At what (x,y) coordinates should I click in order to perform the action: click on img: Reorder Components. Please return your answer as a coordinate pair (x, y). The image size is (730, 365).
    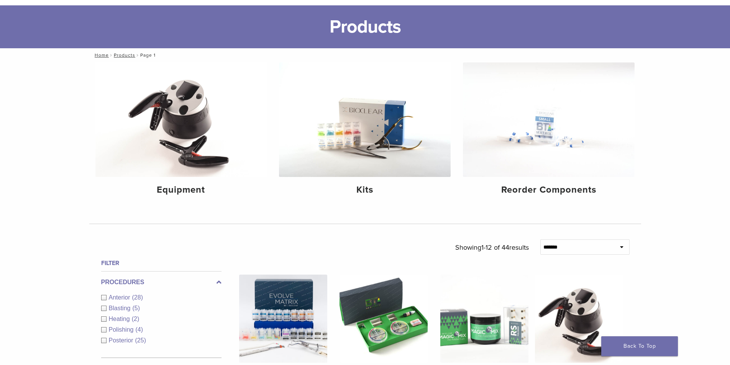
    Looking at the image, I should click on (549, 120).